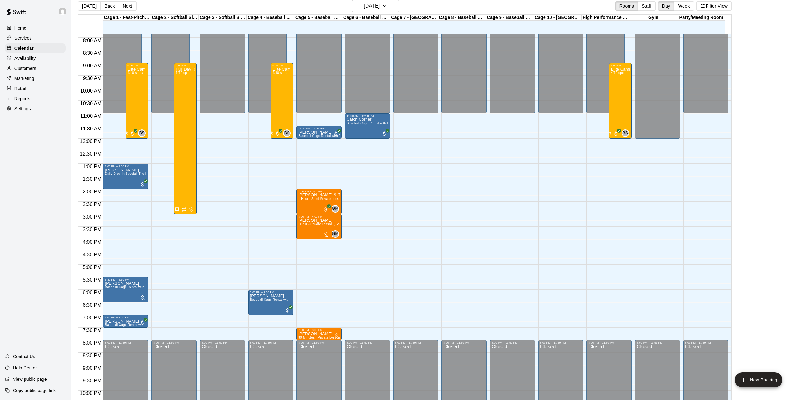  I want to click on div: 6:00 PM – 7:00 PM: Andrew Neilson, so click(271, 302).